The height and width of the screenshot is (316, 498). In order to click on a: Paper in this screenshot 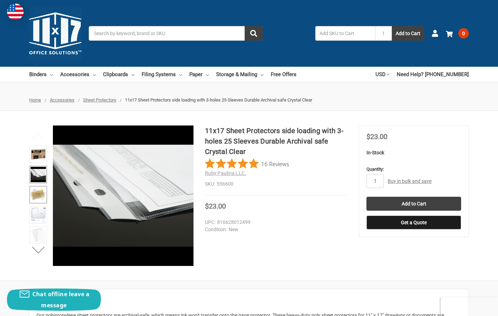, I will do `click(199, 74)`.